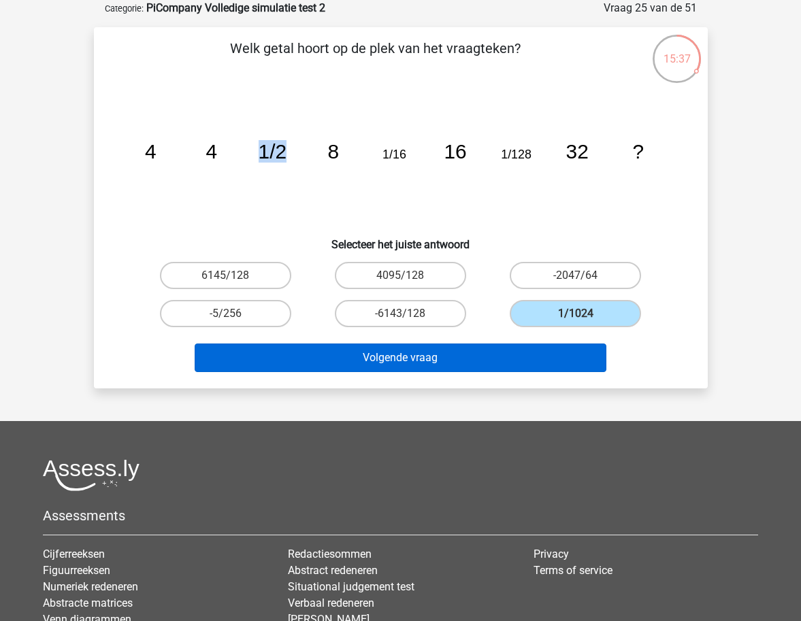  Describe the element at coordinates (88, 603) in the screenshot. I see `a: Abstracte matrices` at that location.